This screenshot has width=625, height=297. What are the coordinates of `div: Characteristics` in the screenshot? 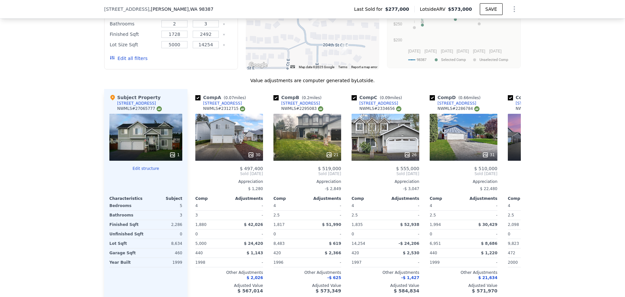 It's located at (128, 198).